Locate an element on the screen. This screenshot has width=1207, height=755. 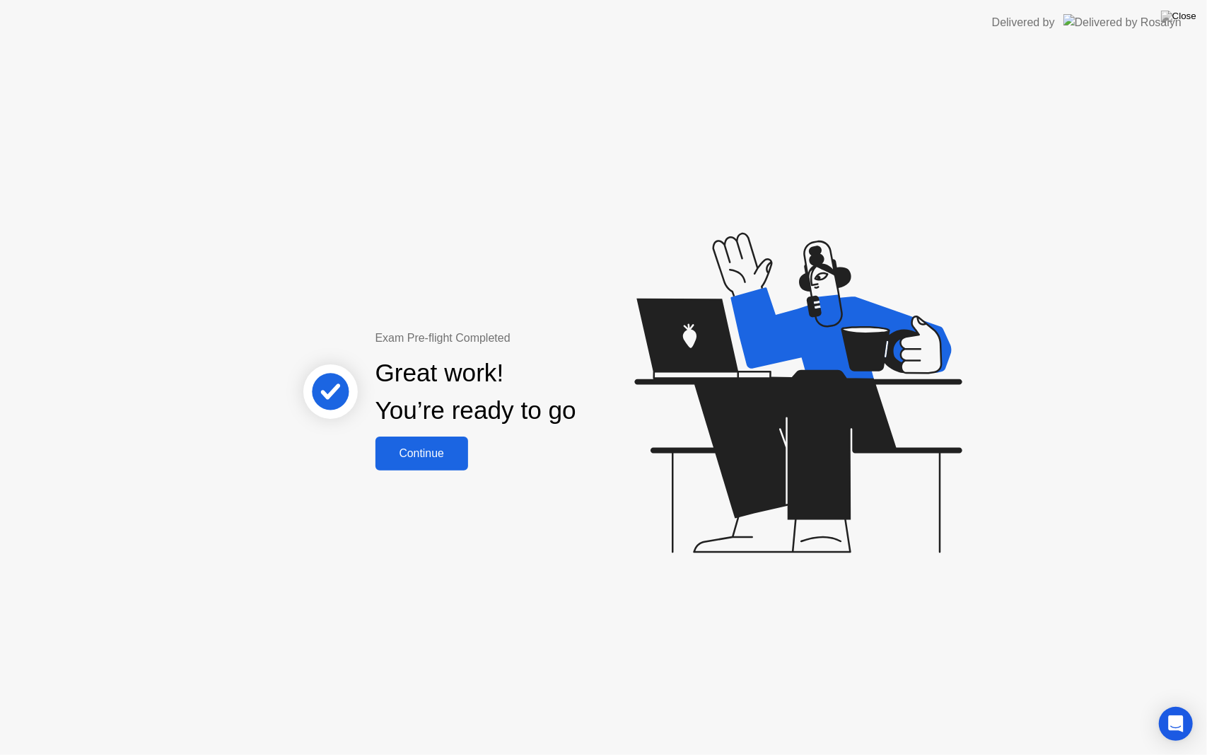
div: Great work! You’re ready to go is located at coordinates (476, 392).